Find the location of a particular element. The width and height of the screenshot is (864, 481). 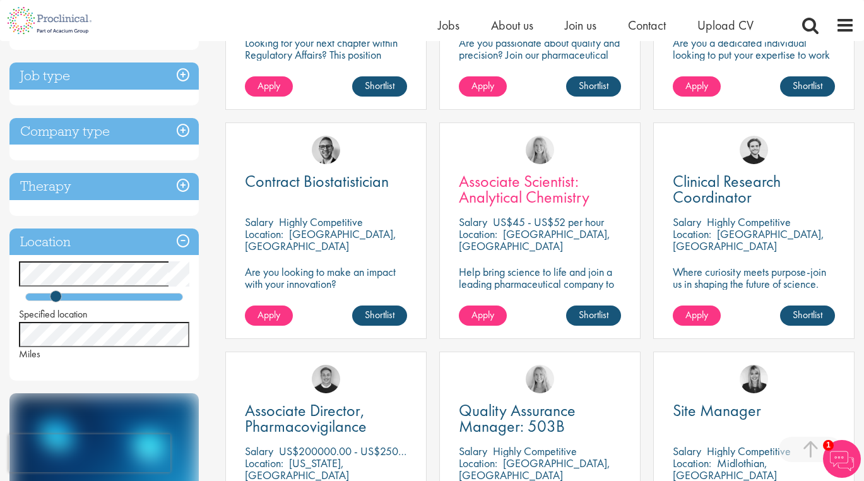

span: Associate Director, Pharmacovigilance is located at coordinates (306, 418).